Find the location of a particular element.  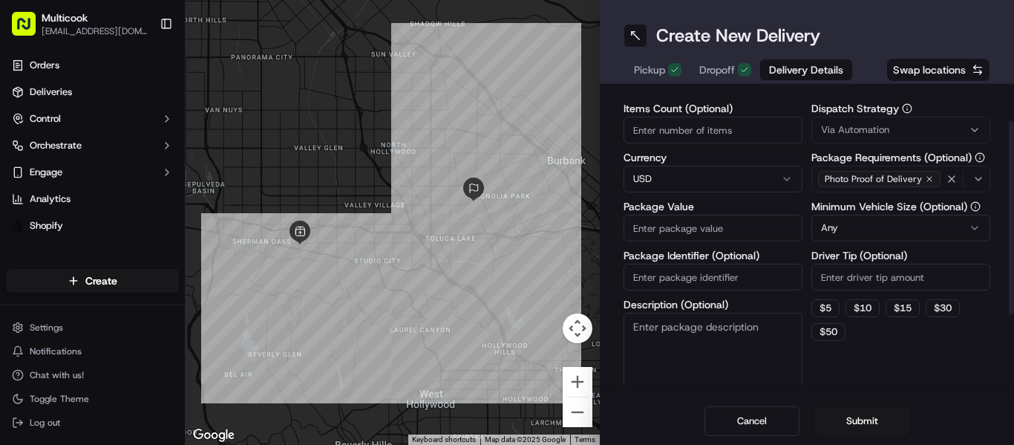

a: 📗Knowledge Base is located at coordinates (64, 339).